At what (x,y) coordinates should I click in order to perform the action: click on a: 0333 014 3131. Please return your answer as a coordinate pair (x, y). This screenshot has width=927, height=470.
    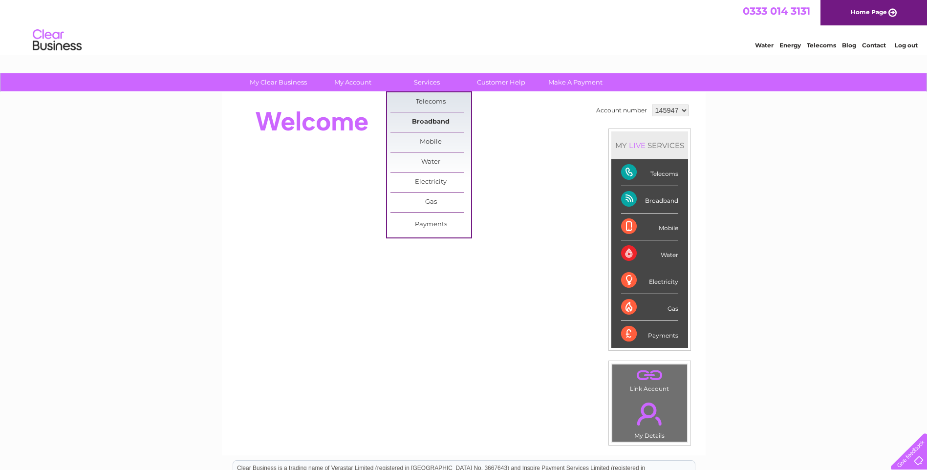
    Looking at the image, I should click on (776, 11).